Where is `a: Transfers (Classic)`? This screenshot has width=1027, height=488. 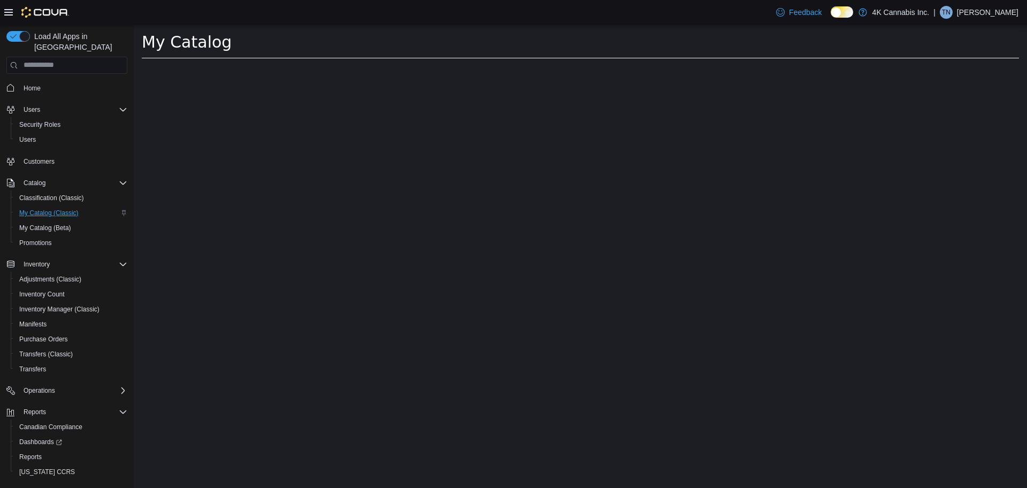
a: Transfers (Classic) is located at coordinates (46, 354).